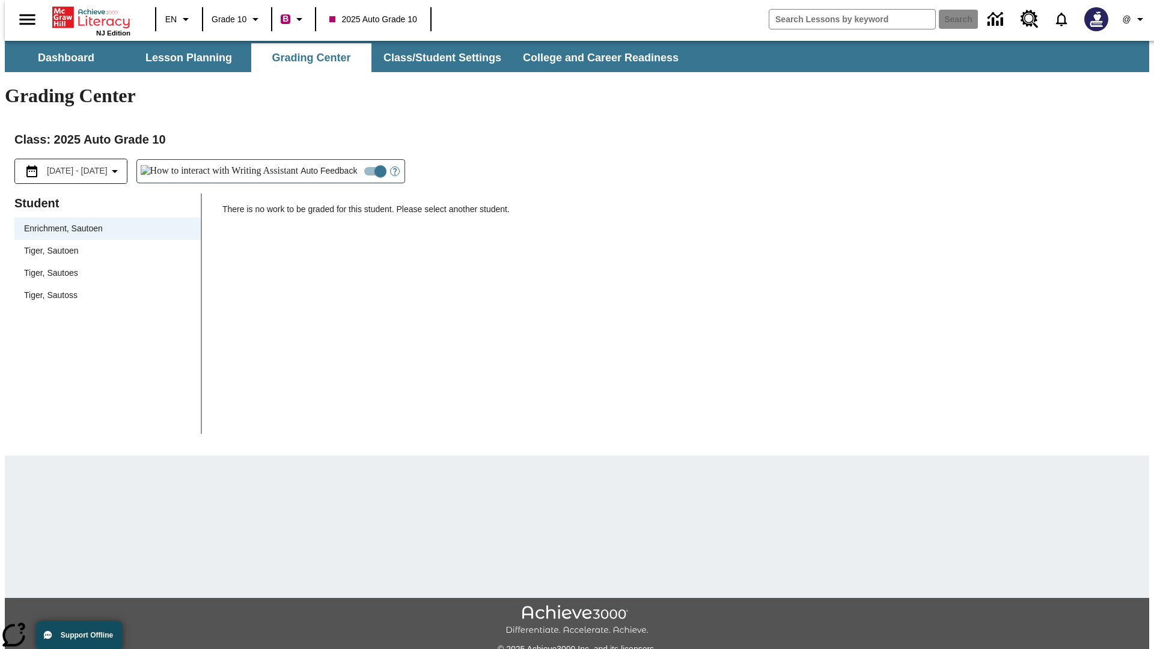  I want to click on h1: Grading Center, so click(577, 96).